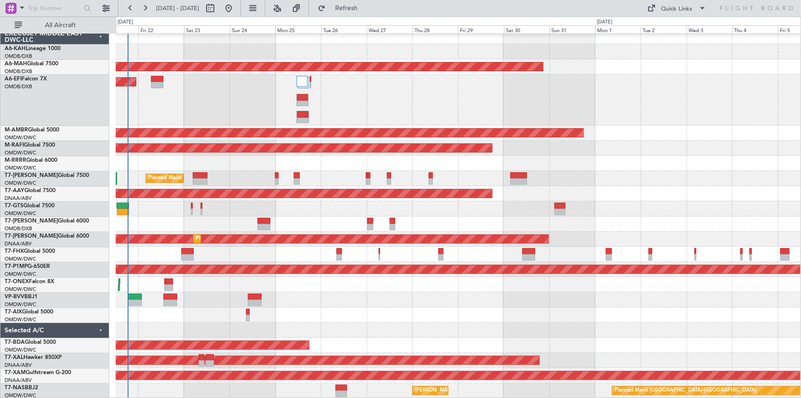 The image size is (801, 398). What do you see at coordinates (16, 64) in the screenshot?
I see `span: A6-MAH` at bounding box center [16, 64].